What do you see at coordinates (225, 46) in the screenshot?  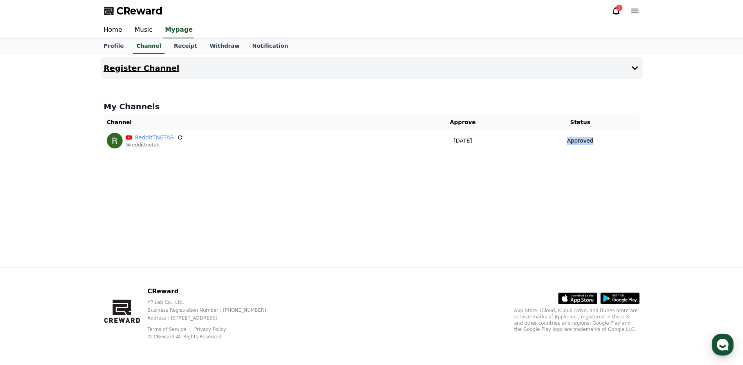 I see `a: Withdraw` at bounding box center [225, 46].